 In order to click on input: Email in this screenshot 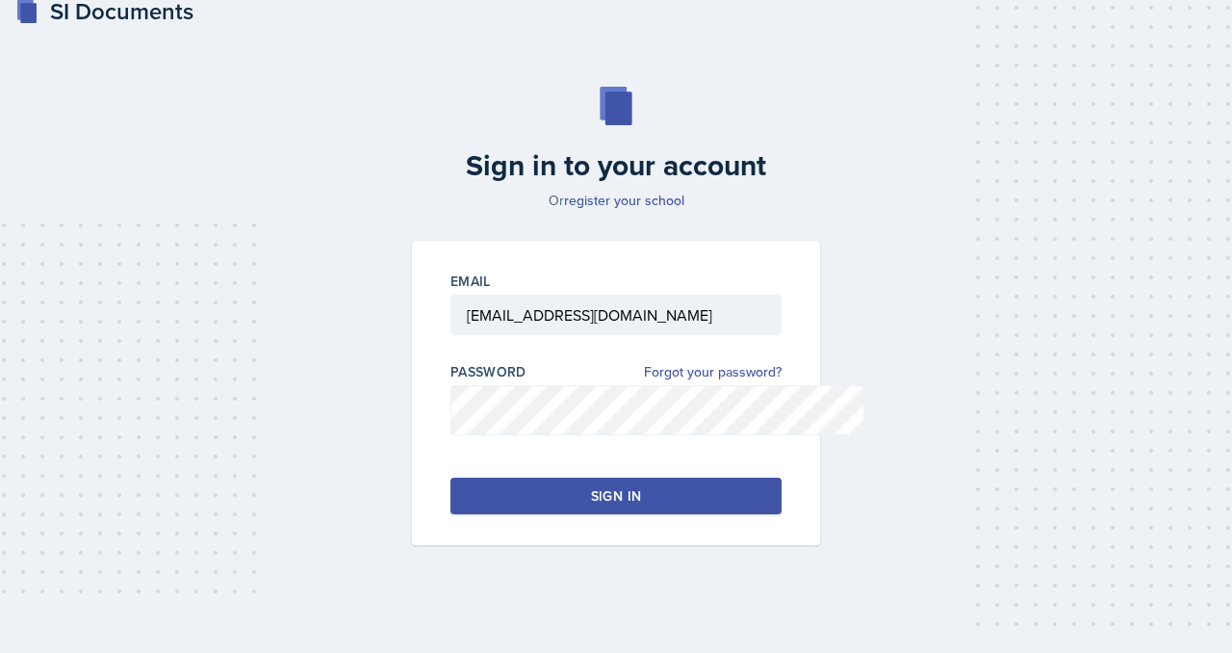, I will do `click(616, 315)`.